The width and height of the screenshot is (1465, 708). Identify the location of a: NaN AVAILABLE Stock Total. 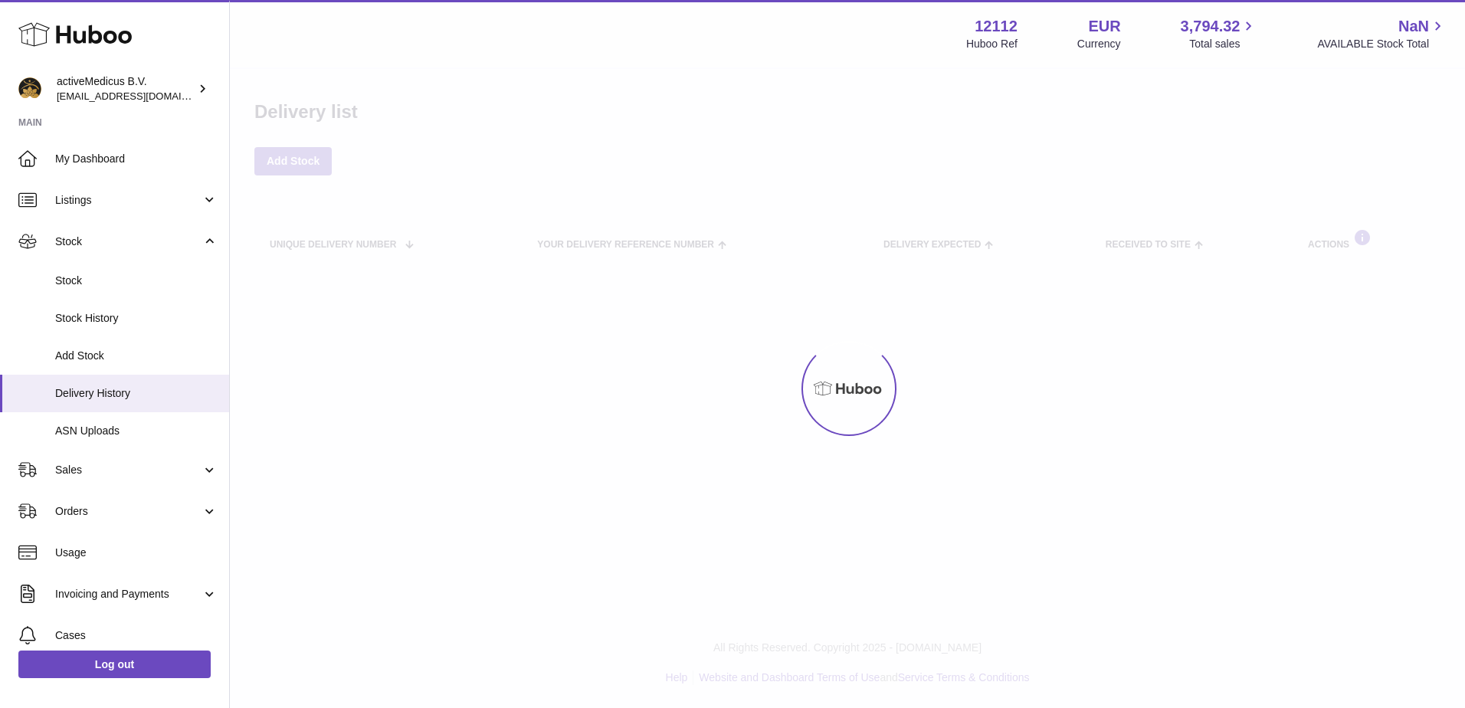
(1381, 34).